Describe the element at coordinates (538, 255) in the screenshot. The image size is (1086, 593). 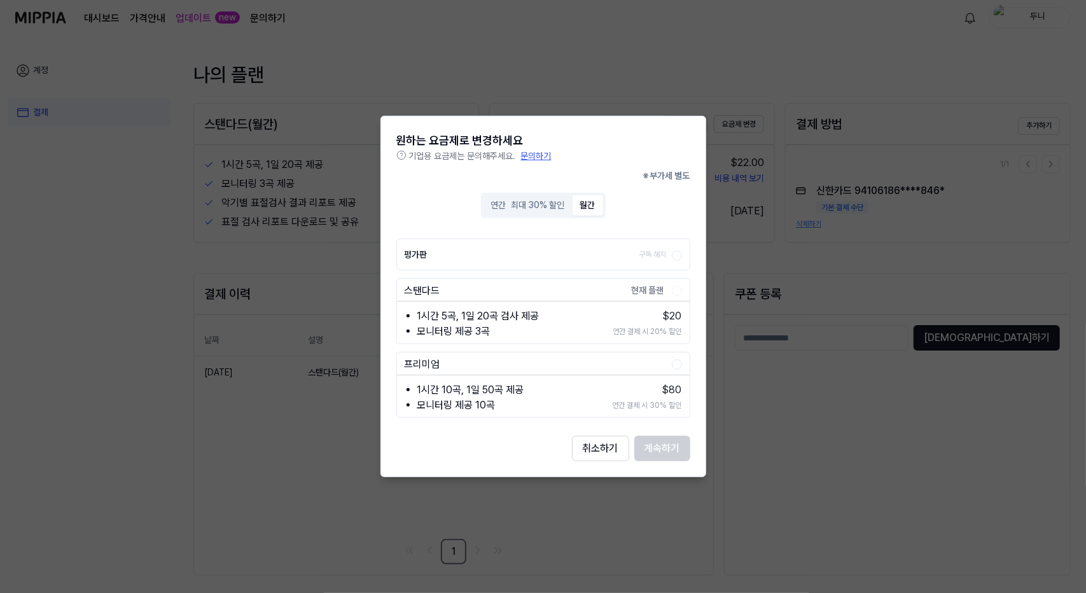
I see `label: 평가판` at that location.